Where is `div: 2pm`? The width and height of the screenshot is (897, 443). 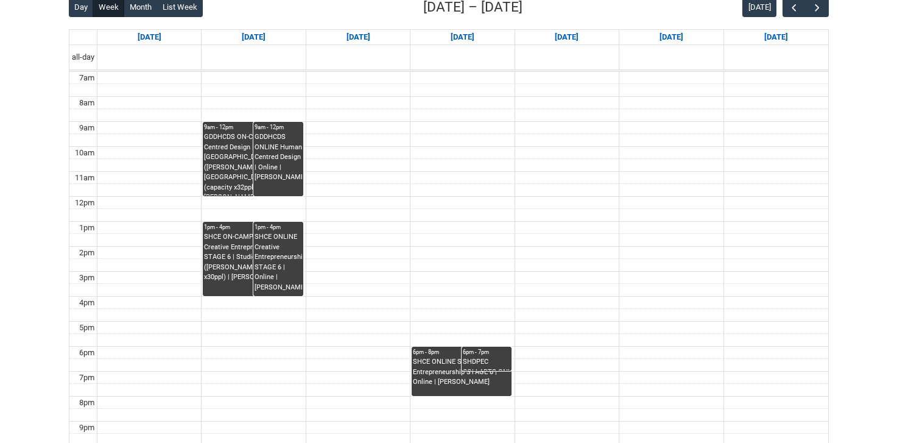 div: 2pm is located at coordinates (86, 253).